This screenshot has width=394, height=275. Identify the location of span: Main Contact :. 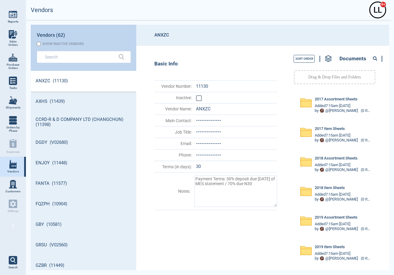
(173, 121).